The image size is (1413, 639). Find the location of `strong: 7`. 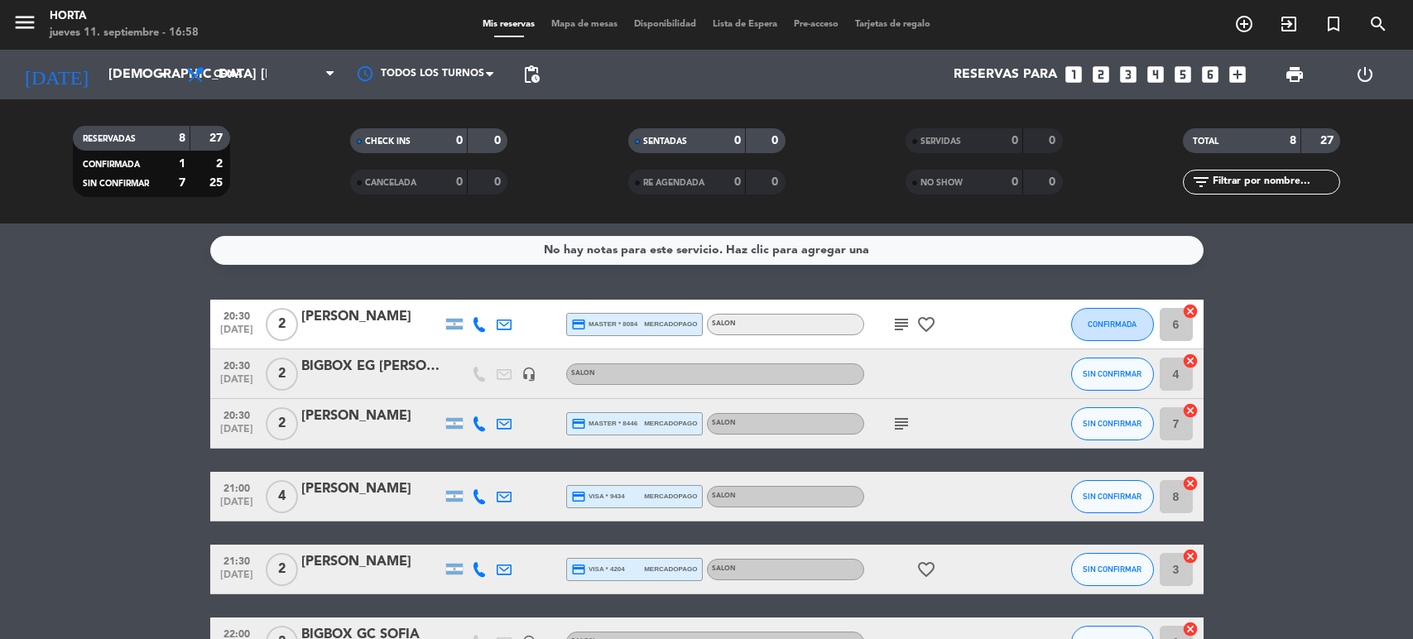

strong: 7 is located at coordinates (182, 183).